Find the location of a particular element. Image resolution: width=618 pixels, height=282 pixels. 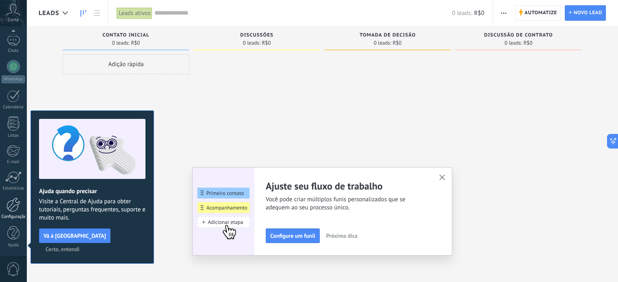

div: Discussão de contrato is located at coordinates (518, 36).